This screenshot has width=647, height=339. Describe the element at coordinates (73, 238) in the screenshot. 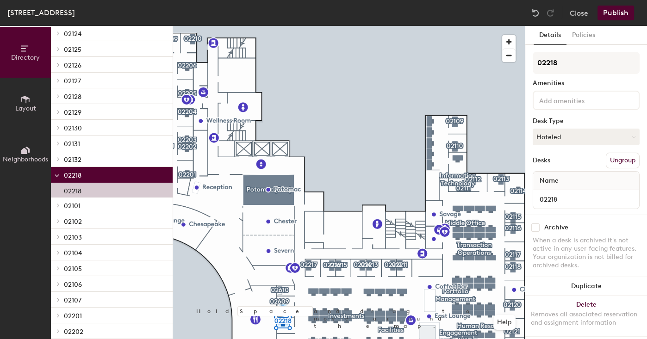

I see `span: 02103` at that location.